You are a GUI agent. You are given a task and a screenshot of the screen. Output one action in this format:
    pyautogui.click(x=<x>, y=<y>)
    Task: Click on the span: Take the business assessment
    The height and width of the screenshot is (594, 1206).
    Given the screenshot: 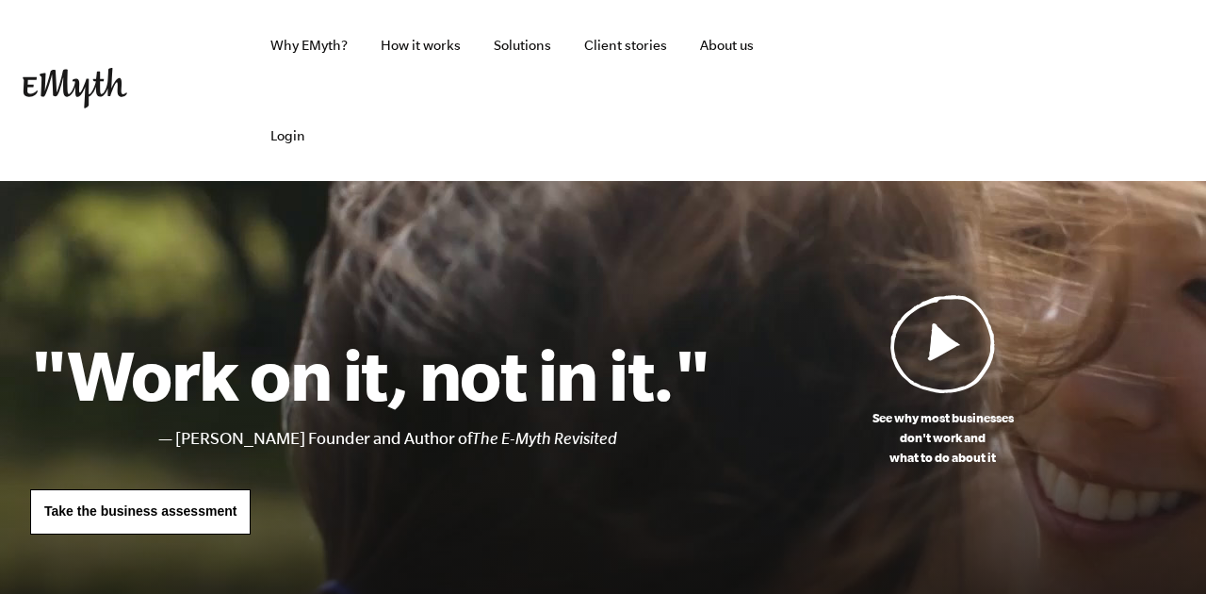 What is the action you would take?
    pyautogui.click(x=140, y=511)
    